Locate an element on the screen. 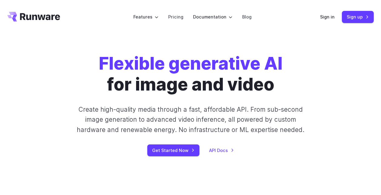  a: Go to / is located at coordinates (34, 17).